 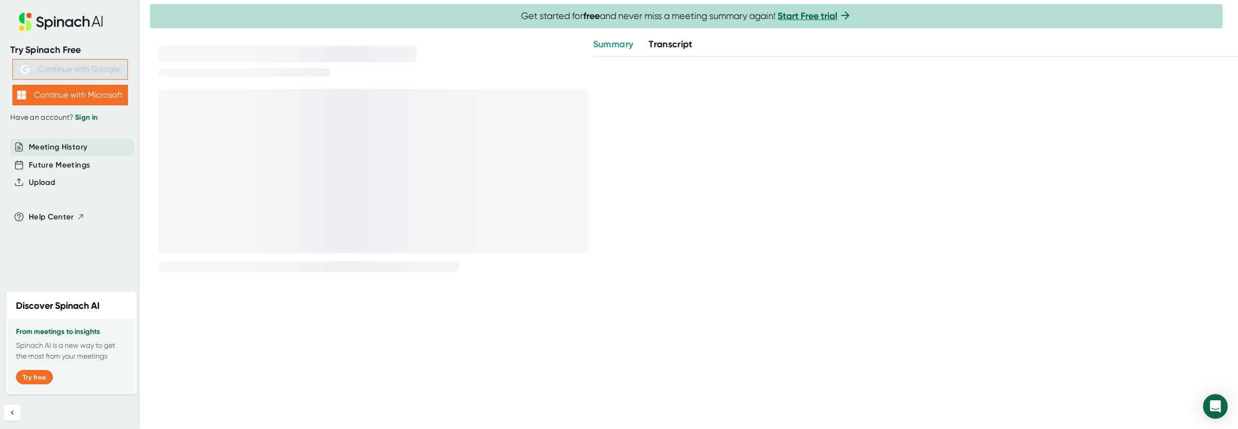 I want to click on a: Start Free trial, so click(x=808, y=16).